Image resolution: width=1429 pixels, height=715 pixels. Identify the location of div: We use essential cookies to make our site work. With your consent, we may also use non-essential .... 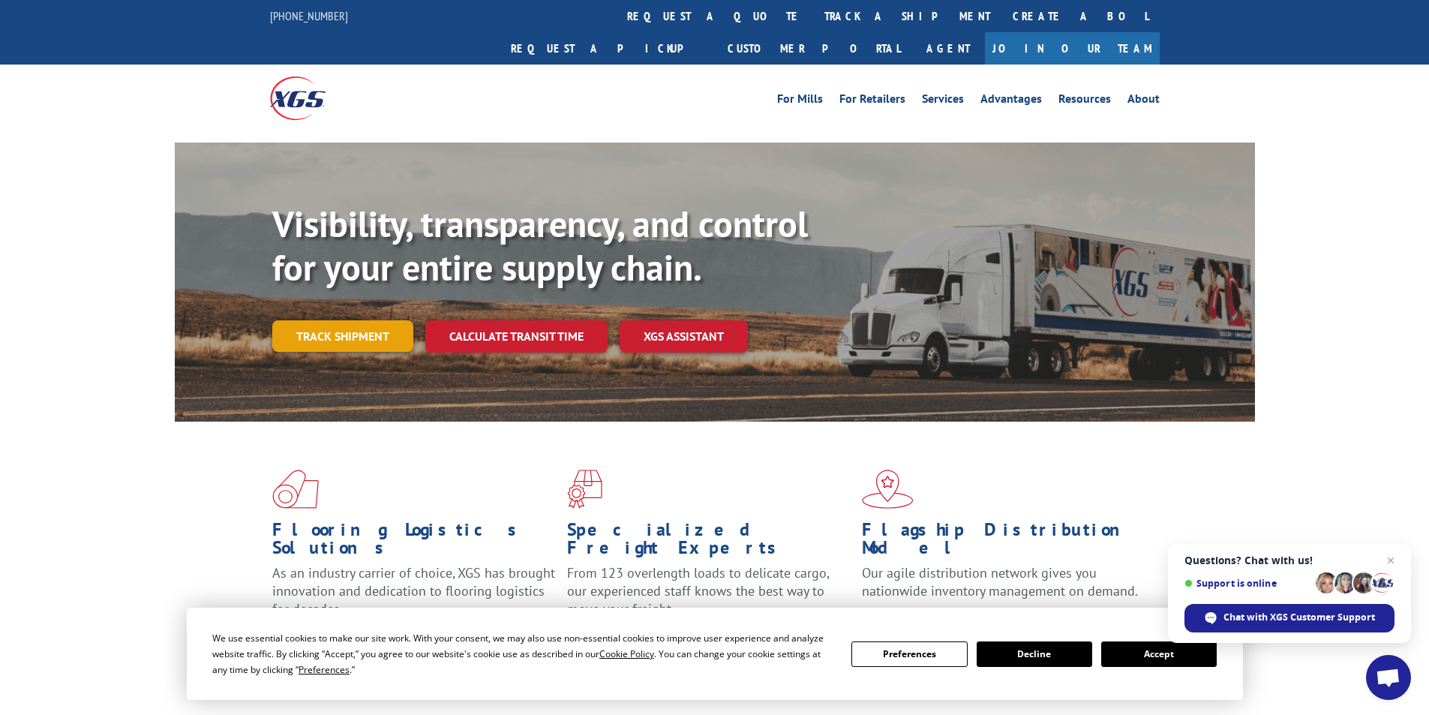
(523, 653).